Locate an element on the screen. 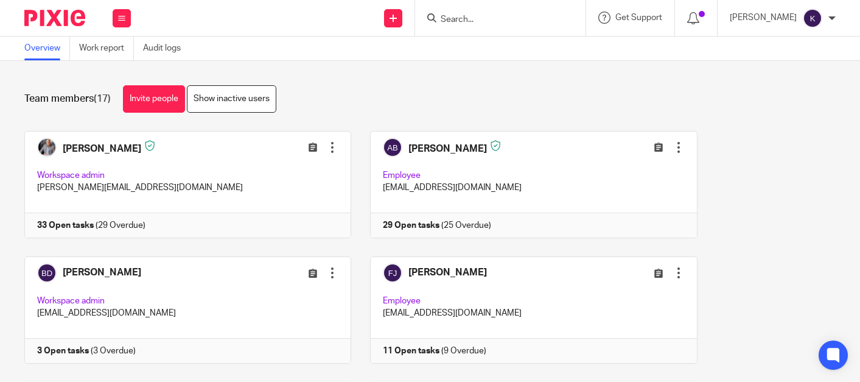  a: Work report is located at coordinates (107, 48).